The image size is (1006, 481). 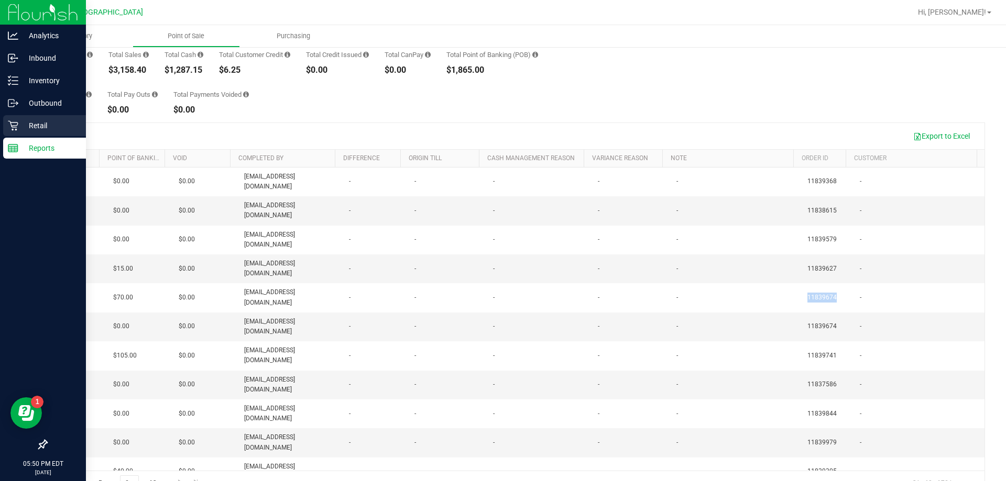 What do you see at coordinates (822, 269) in the screenshot?
I see `span: 11839627` at bounding box center [822, 269].